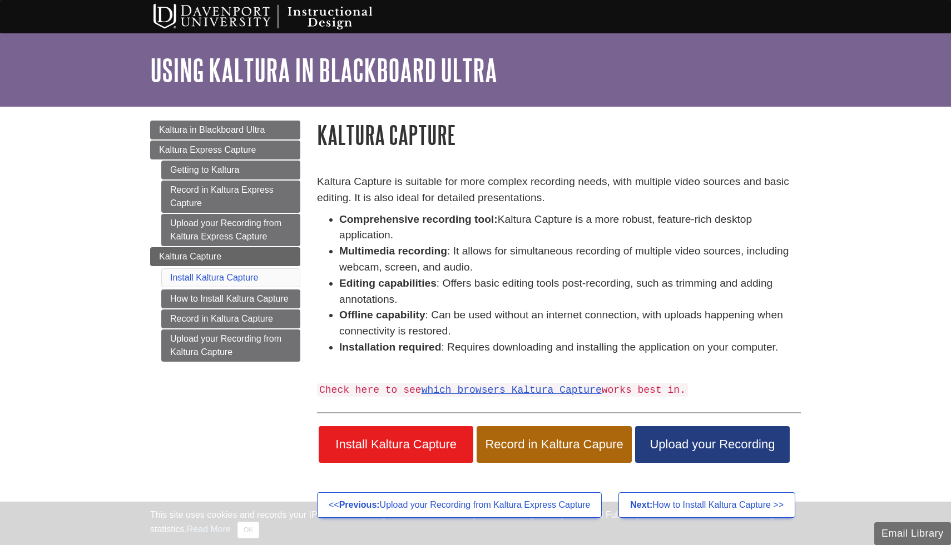 Image resolution: width=951 pixels, height=545 pixels. What do you see at coordinates (231, 197) in the screenshot?
I see `a: Record in Kaltura Express Capture` at bounding box center [231, 197].